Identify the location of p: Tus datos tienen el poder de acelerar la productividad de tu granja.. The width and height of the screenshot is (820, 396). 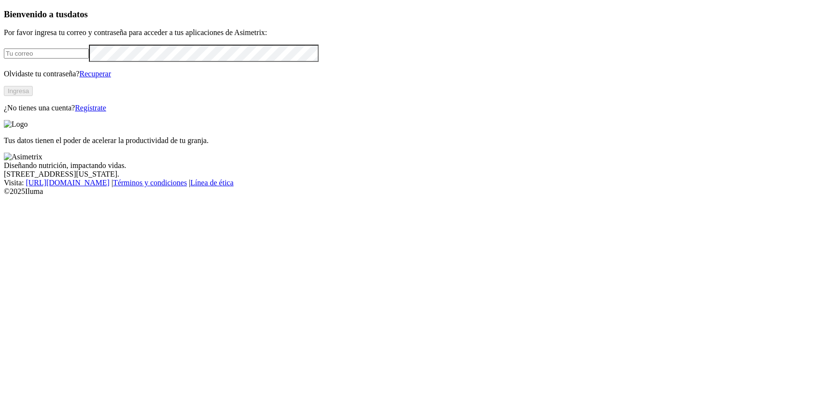
(410, 141).